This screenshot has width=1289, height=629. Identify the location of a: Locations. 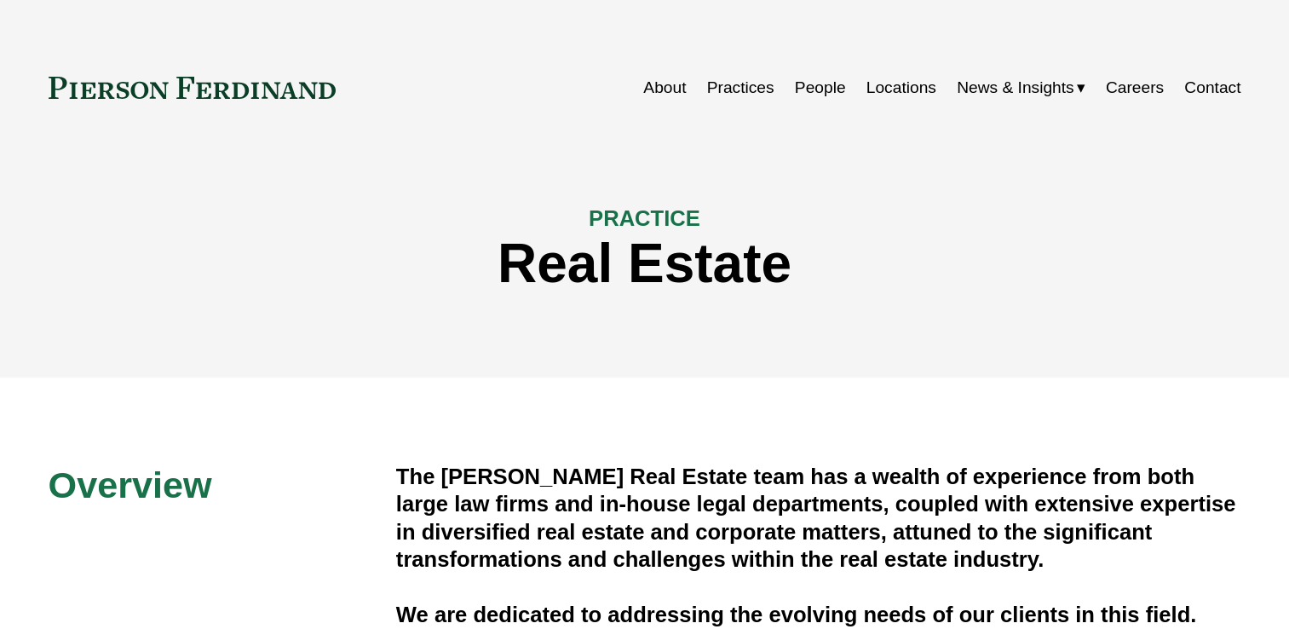
(902, 88).